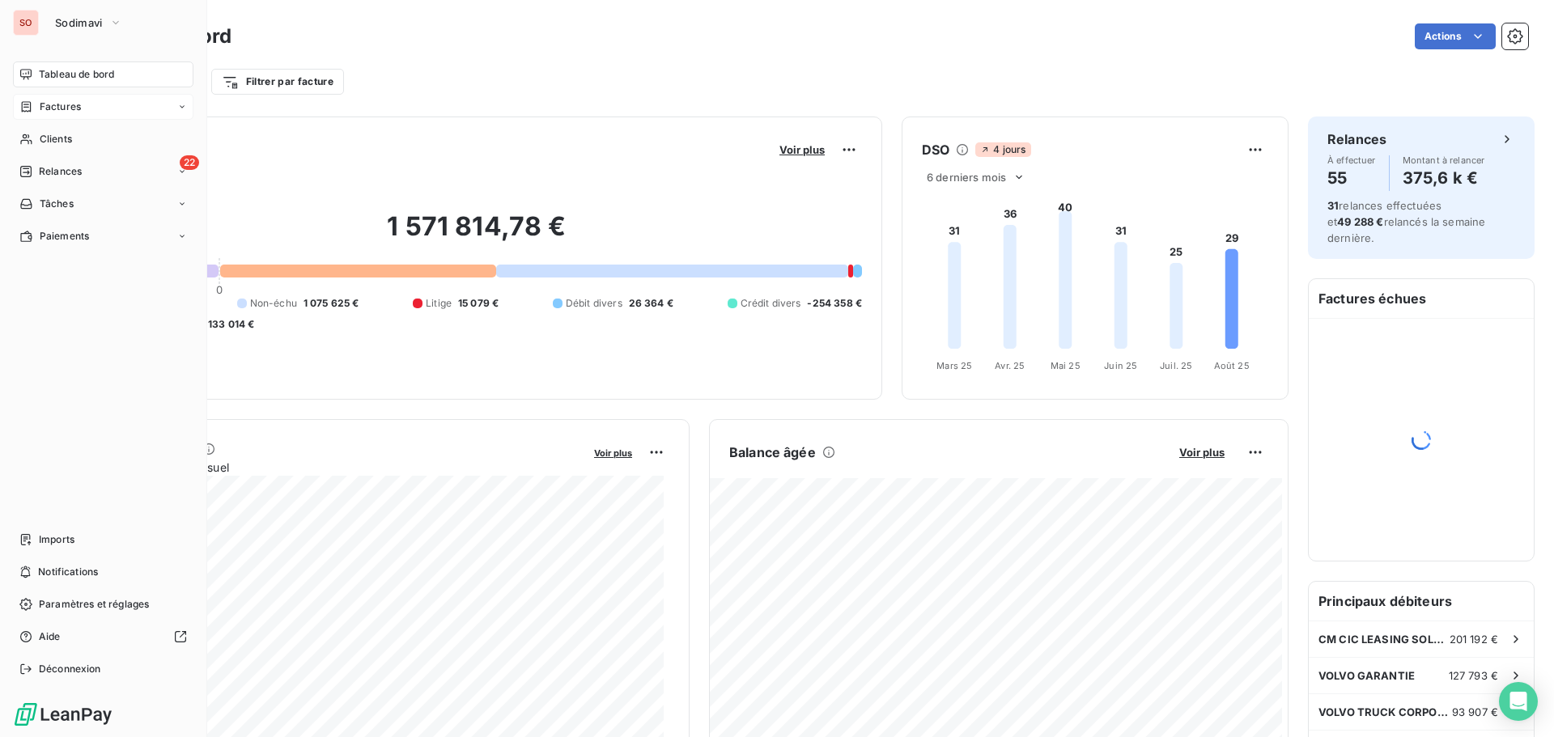 The width and height of the screenshot is (1554, 737). I want to click on span: Débit divers, so click(594, 303).